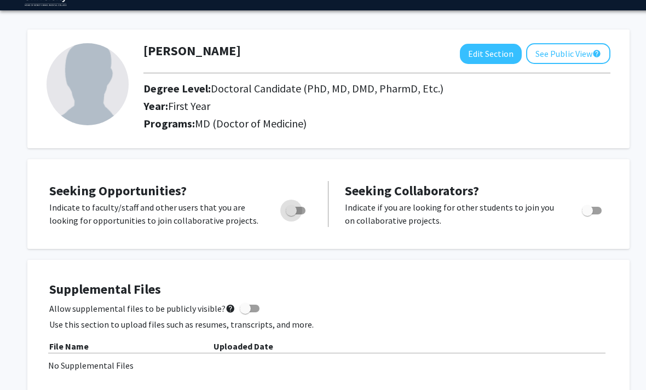 This screenshot has height=390, width=646. Describe the element at coordinates (157, 214) in the screenshot. I see `p: Indicate to faculty/staff and other users that you are looking for opportunities to join collabor...` at that location.